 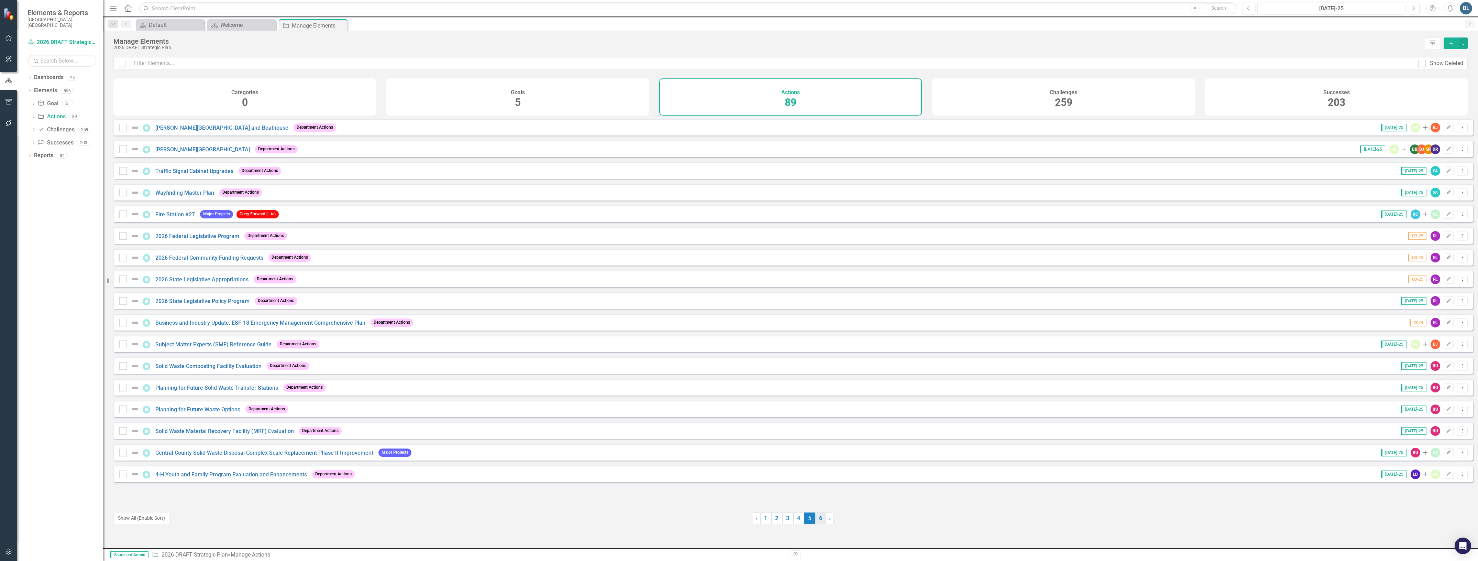 What do you see at coordinates (688, 8) in the screenshot?
I see `input: Search ClearPoint...` at bounding box center [688, 8].